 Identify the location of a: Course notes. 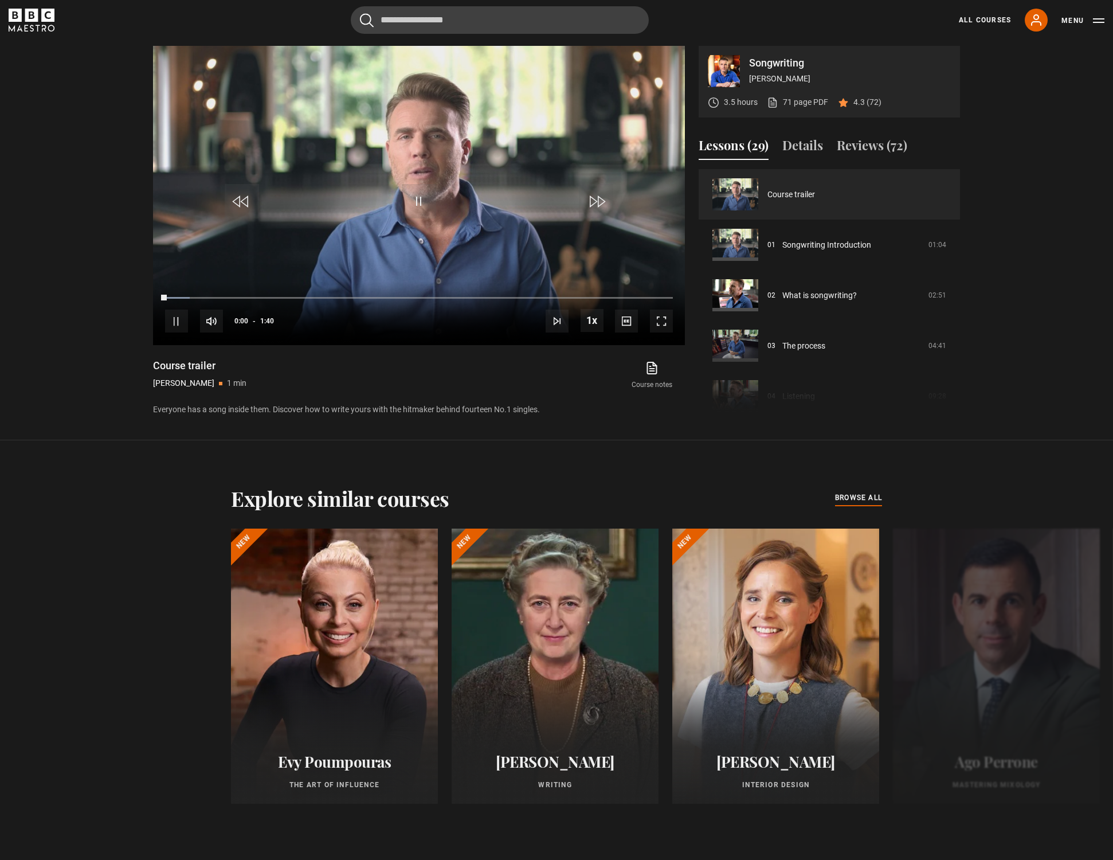
(652, 375).